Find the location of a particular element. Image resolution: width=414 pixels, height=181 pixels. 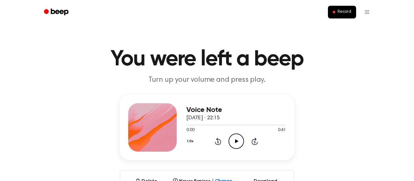

a: Beep is located at coordinates (57, 12).